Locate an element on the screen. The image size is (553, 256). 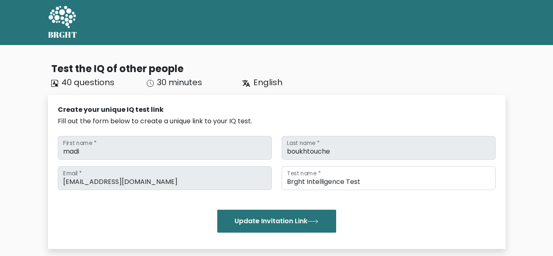
span: 40 questions is located at coordinates (88, 82).